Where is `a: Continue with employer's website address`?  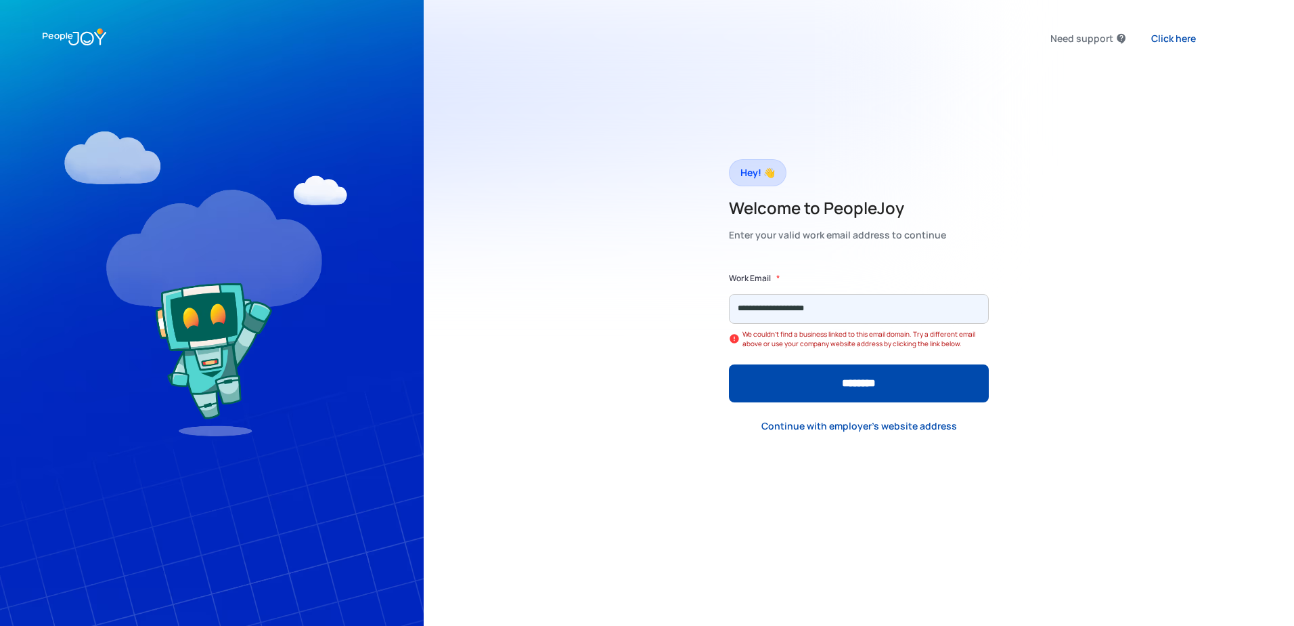
a: Continue with employer's website address is located at coordinates (859, 426).